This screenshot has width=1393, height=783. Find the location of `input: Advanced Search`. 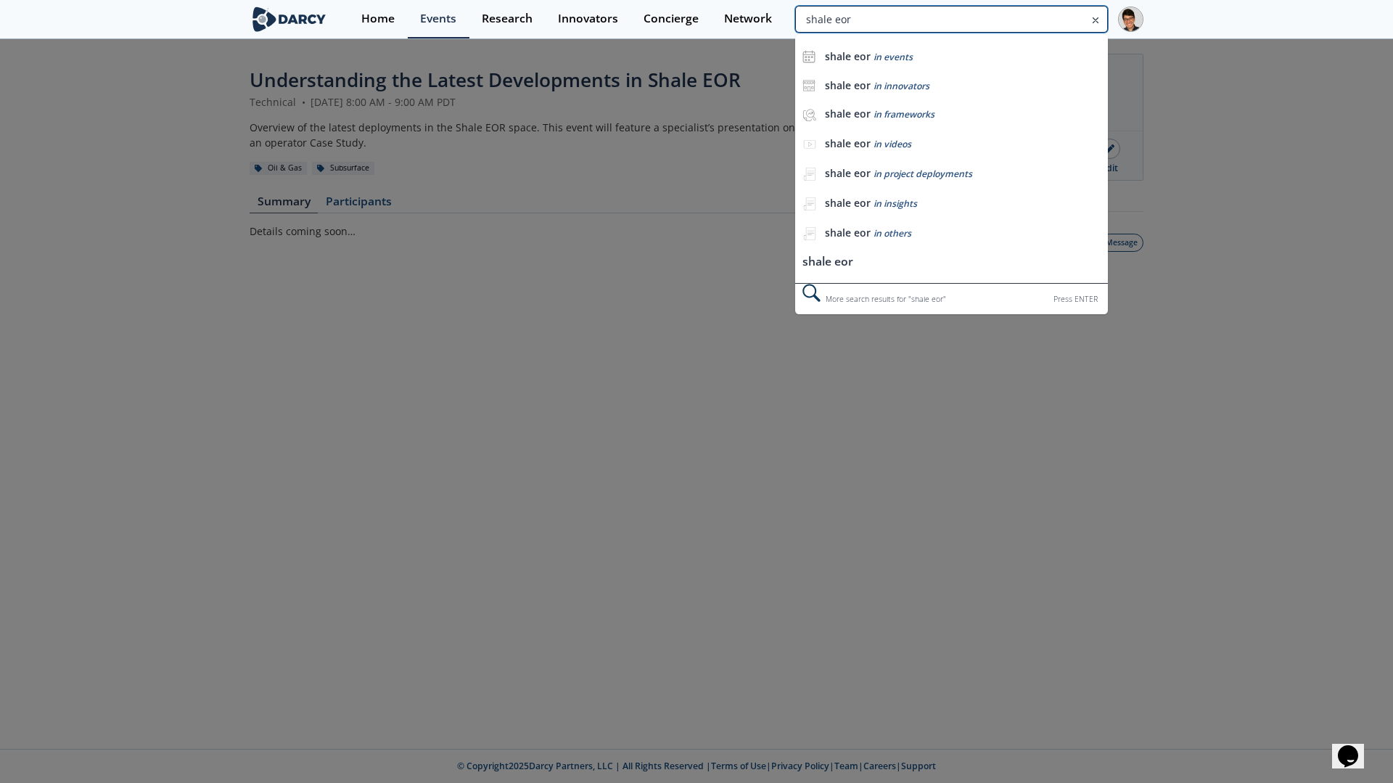

input: Advanced Search is located at coordinates (951, 19).